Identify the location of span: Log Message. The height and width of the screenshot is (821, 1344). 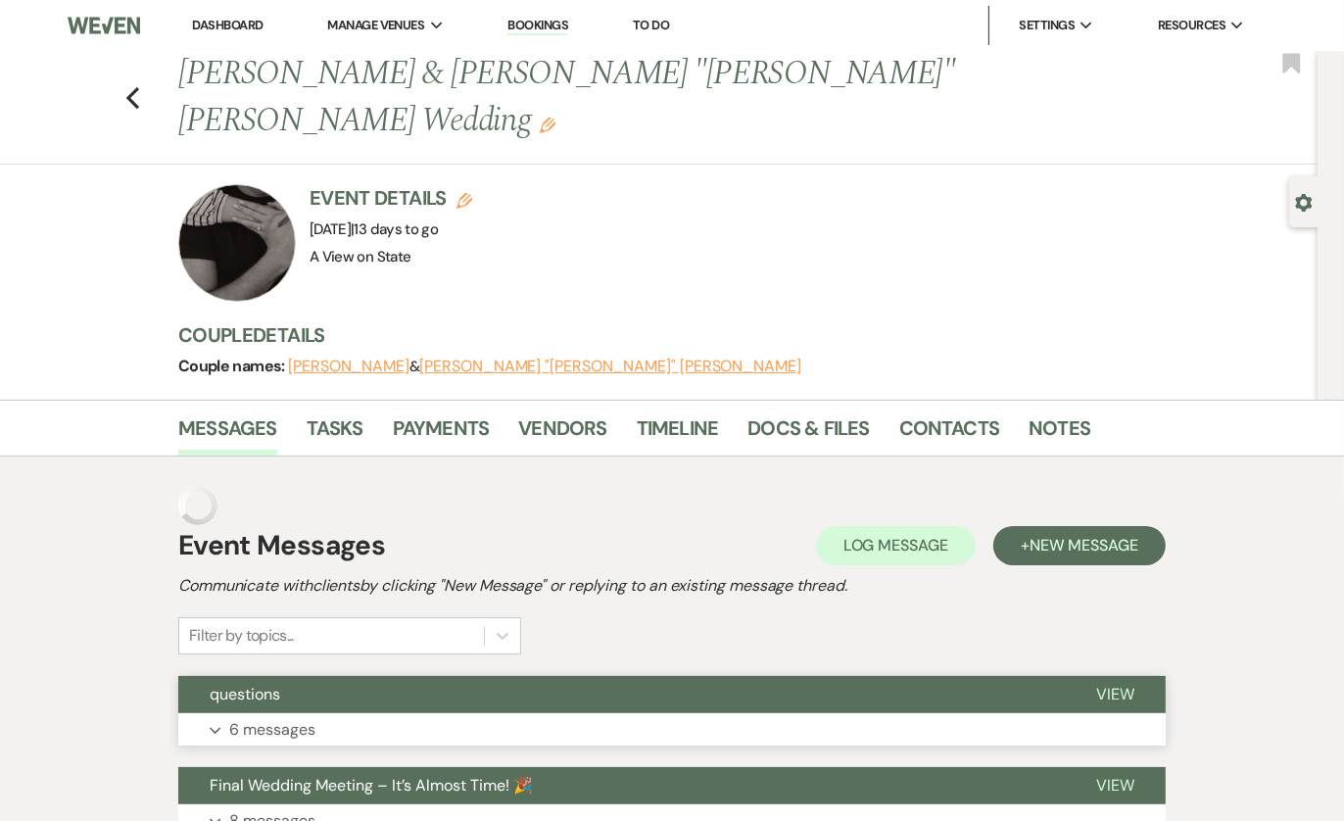
(895, 545).